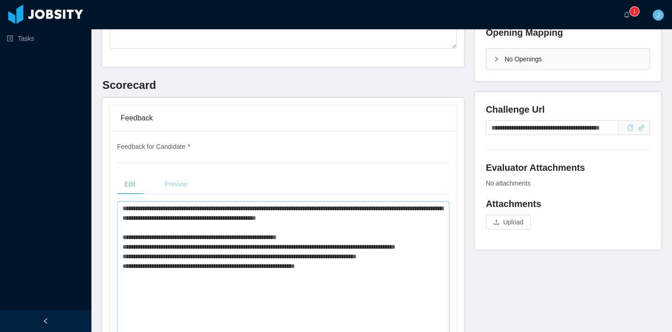 The width and height of the screenshot is (672, 332). Describe the element at coordinates (509, 222) in the screenshot. I see `button: icon: uploadUpload` at that location.